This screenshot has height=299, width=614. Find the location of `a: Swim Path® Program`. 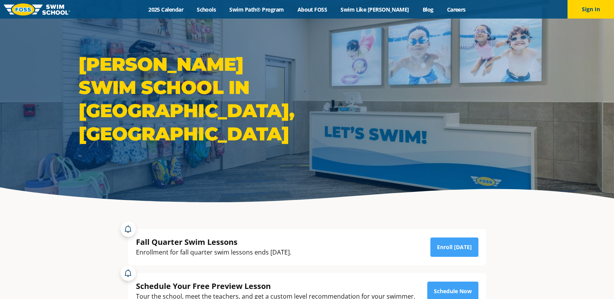

a: Swim Path® Program is located at coordinates (256, 9).